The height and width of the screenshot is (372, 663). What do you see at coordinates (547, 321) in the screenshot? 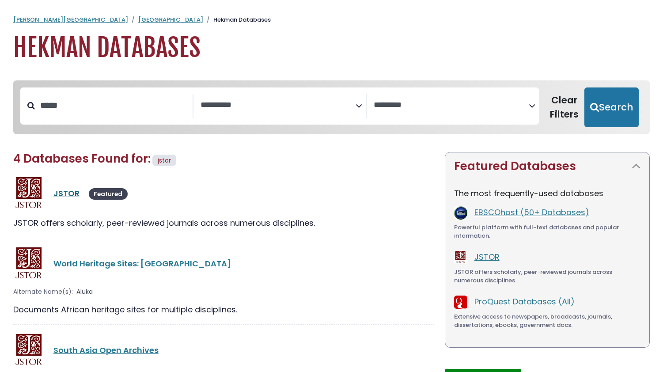
I see `div: Extensive access to newspapers, broadcasts, journals, dissertations, ebooks, government docs.` at bounding box center [547, 321].